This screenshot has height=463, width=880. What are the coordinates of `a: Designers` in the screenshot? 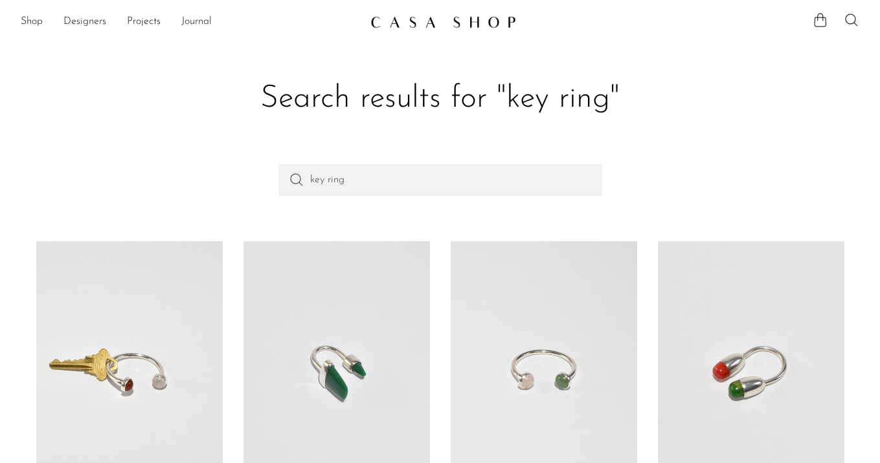 It's located at (85, 22).